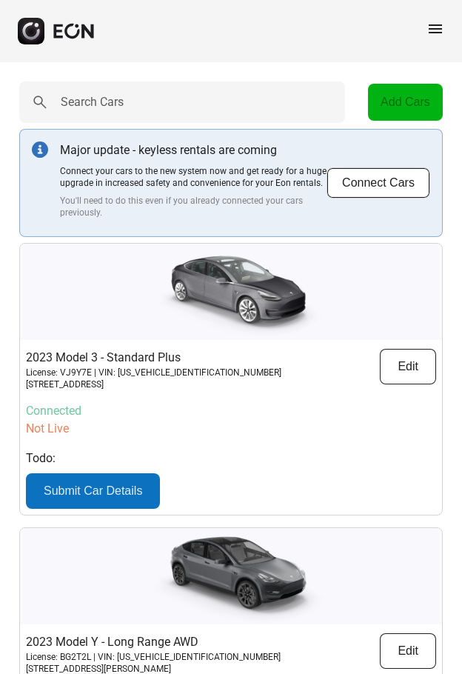 This screenshot has width=462, height=674. Describe the element at coordinates (231, 429) in the screenshot. I see `p: Not Live` at that location.